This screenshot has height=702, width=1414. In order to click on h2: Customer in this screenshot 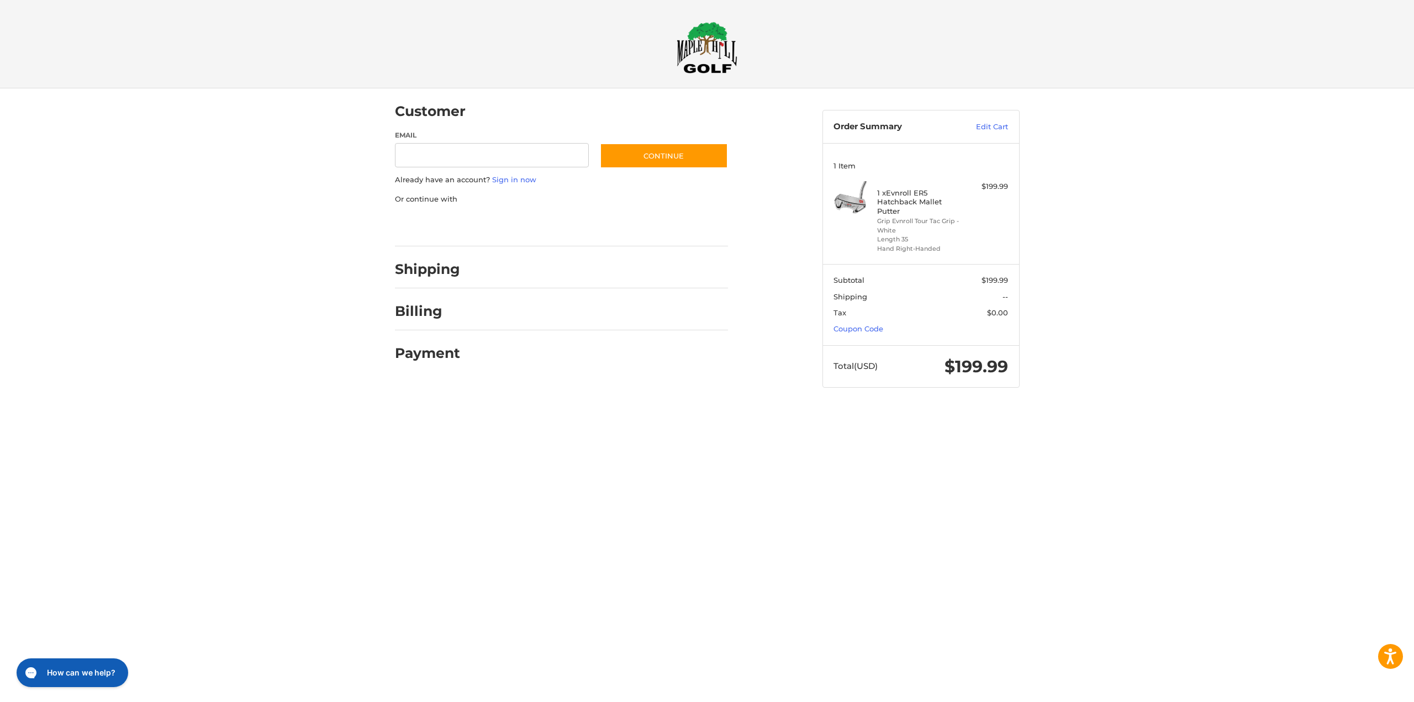, I will do `click(430, 111)`.